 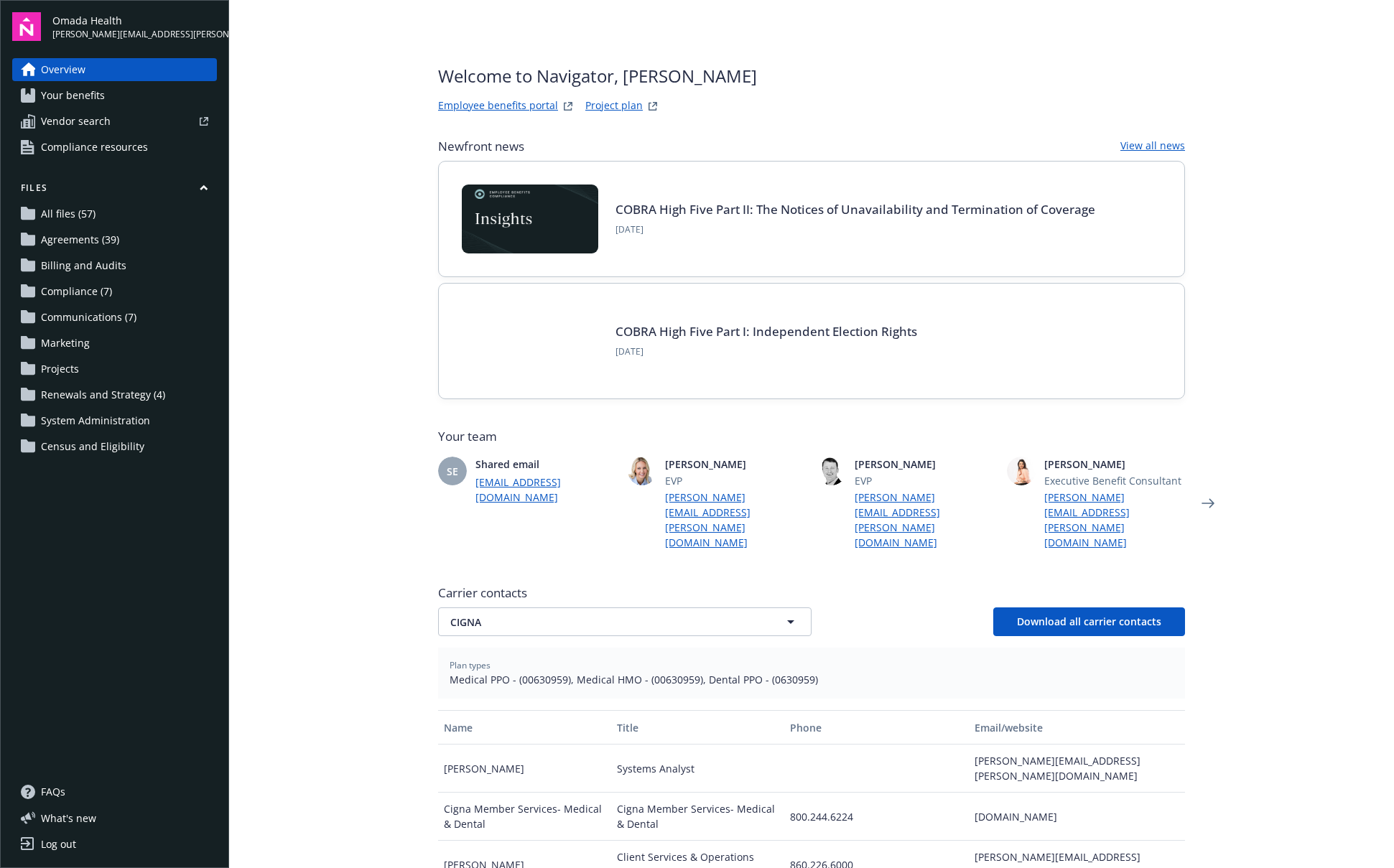 I want to click on span: Agreements (39), so click(x=80, y=239).